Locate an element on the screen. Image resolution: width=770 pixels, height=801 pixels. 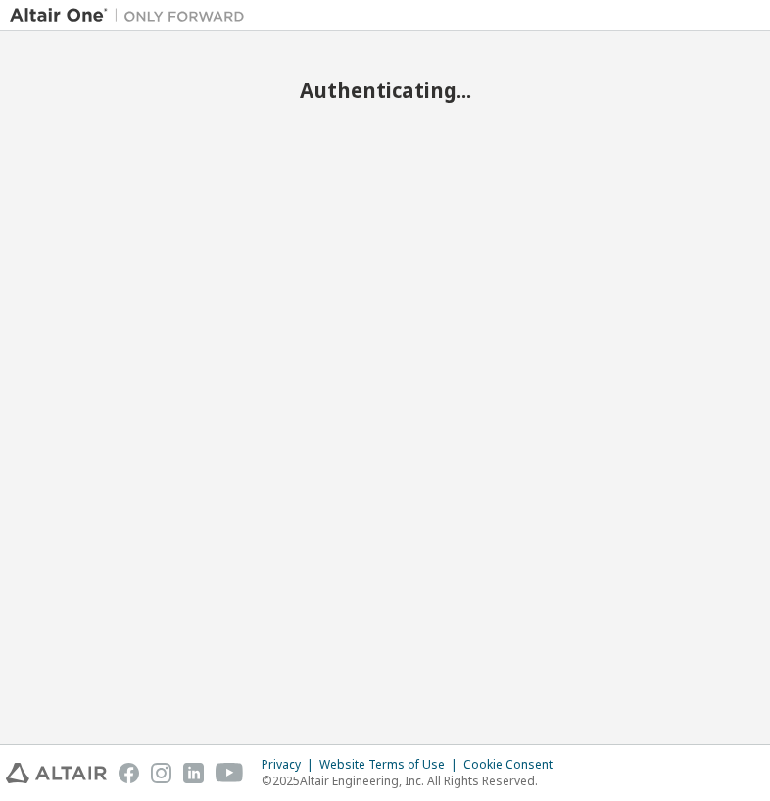
div: Privacy is located at coordinates (290, 765).